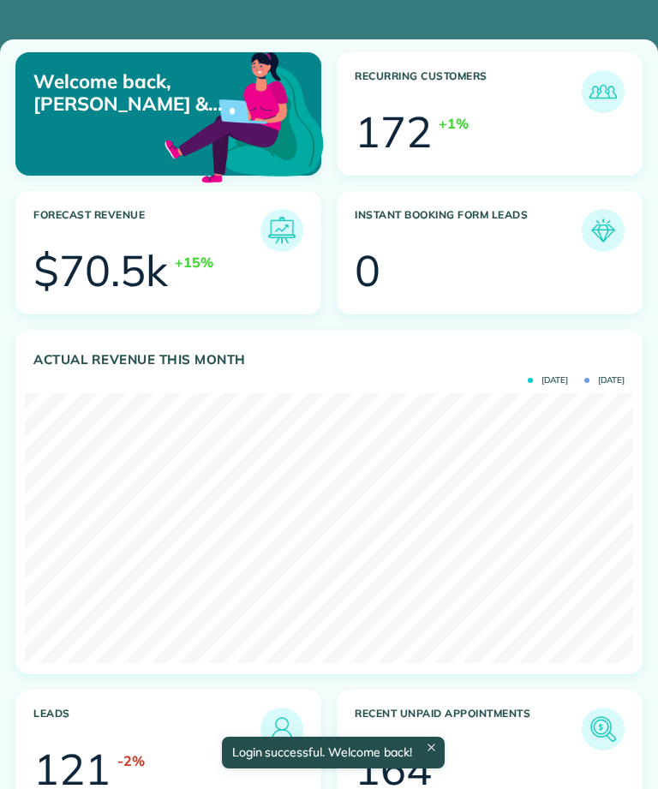 This screenshot has width=658, height=789. What do you see at coordinates (329, 360) in the screenshot?
I see `h3: Actual Revenue this month` at bounding box center [329, 360].